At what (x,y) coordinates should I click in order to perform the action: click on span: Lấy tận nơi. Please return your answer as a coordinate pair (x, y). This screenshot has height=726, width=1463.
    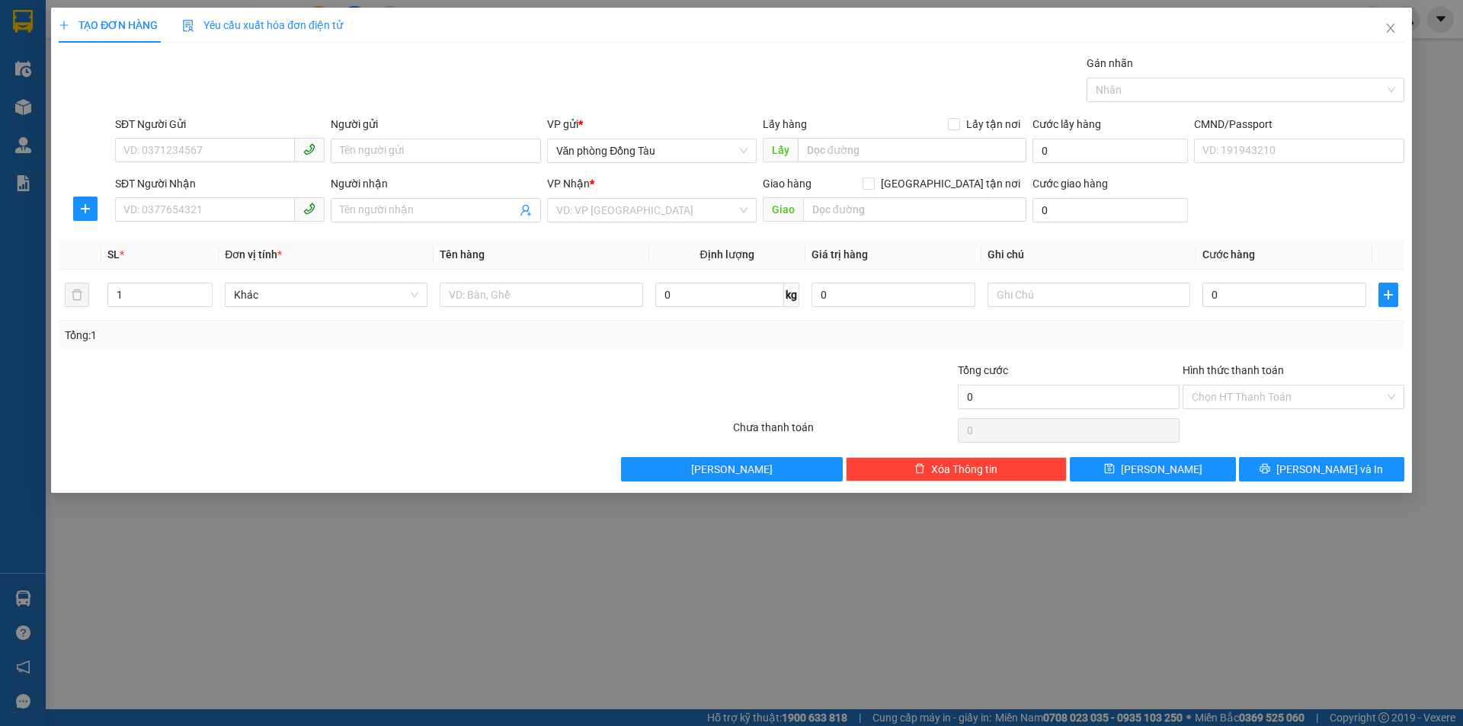
    Looking at the image, I should click on (993, 124).